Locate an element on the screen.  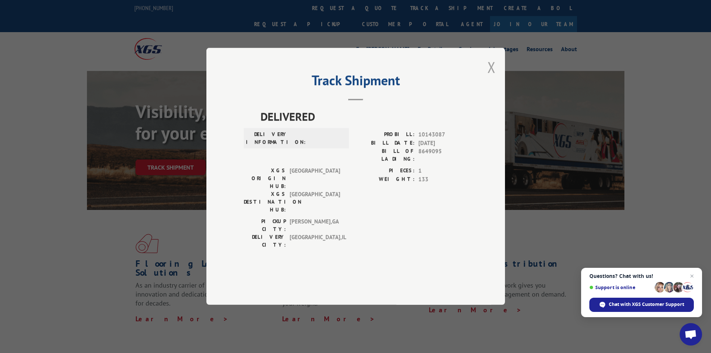
button: Close modal is located at coordinates (491, 67).